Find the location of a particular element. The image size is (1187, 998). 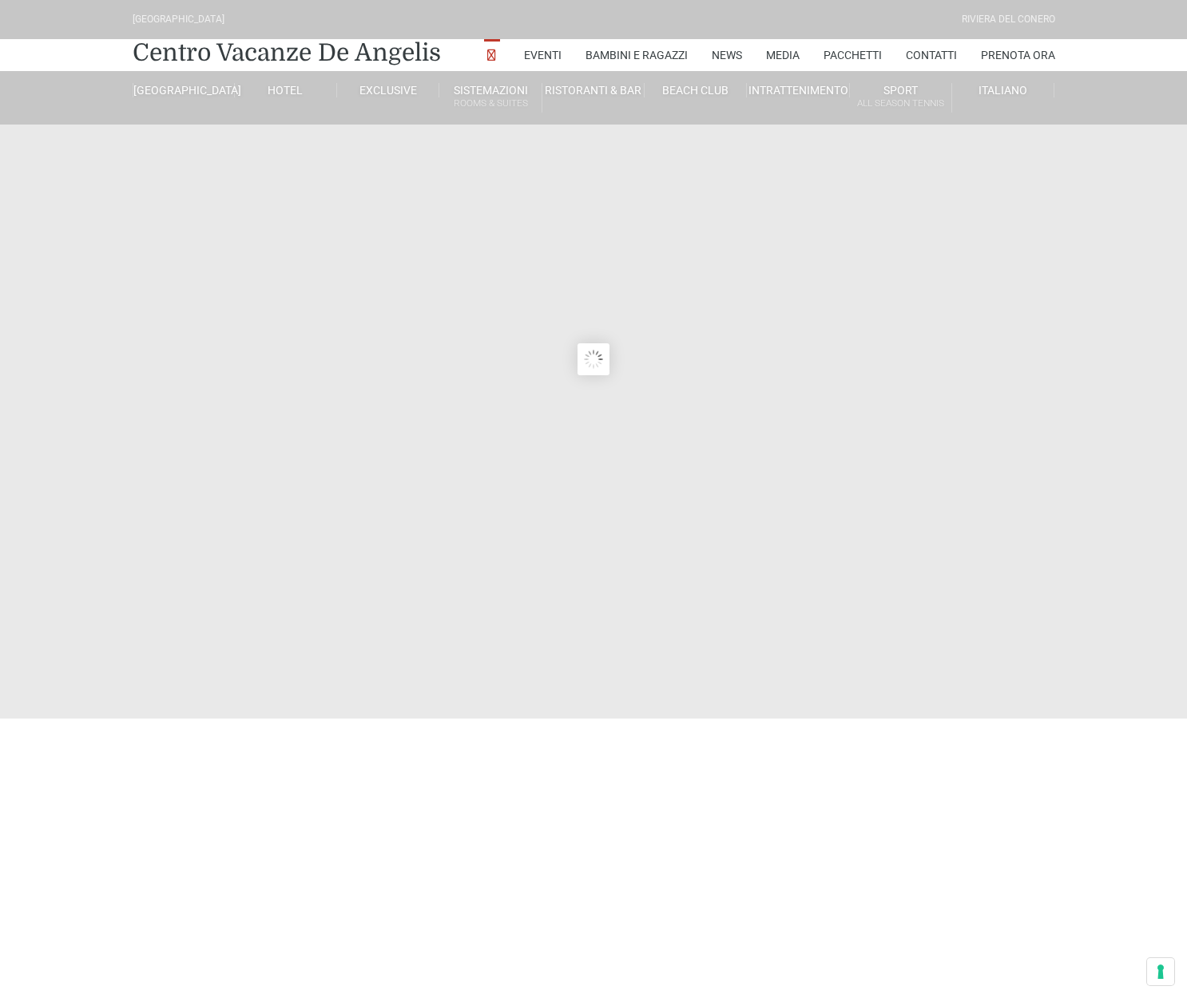

a: Intrattenimento is located at coordinates (798, 90).